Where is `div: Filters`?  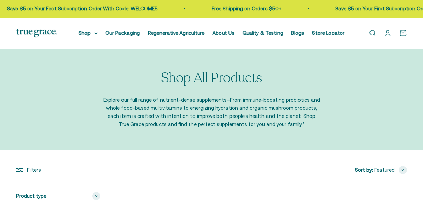 div: Filters is located at coordinates (58, 170).